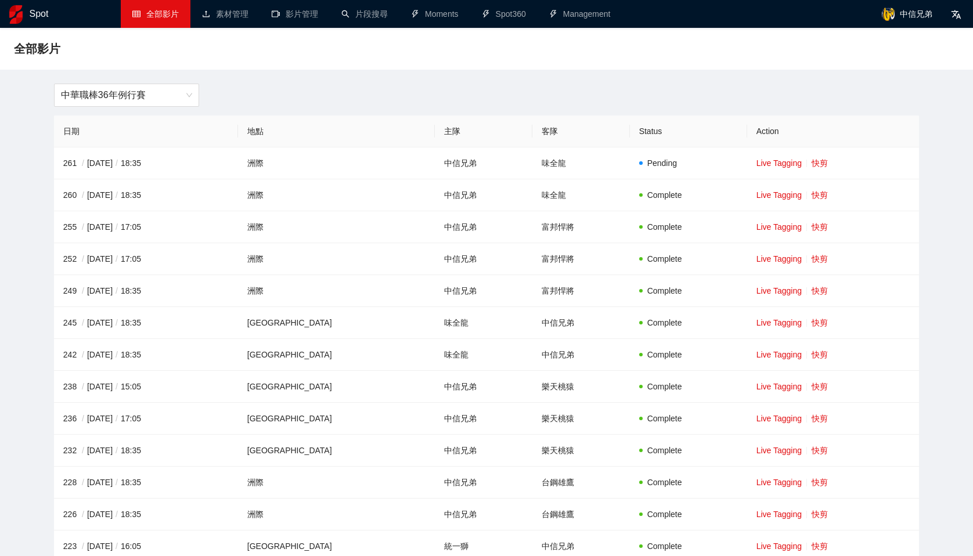 This screenshot has height=556, width=973. Describe the element at coordinates (580, 14) in the screenshot. I see `a: thunderboltManagement` at that location.